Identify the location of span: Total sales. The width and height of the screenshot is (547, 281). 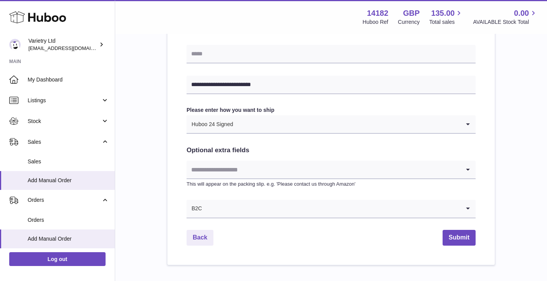
(446, 22).